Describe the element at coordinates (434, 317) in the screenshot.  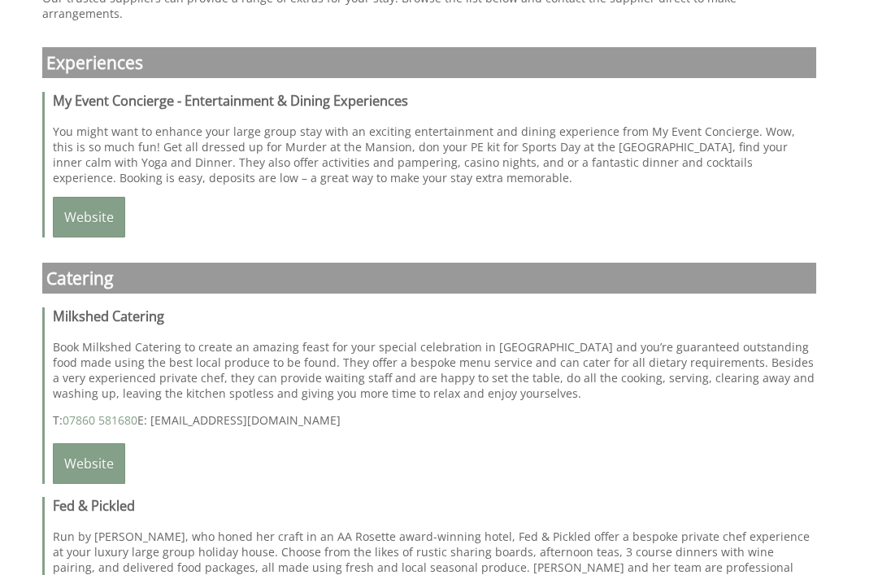
I see `h3: Milkshed Catering` at that location.